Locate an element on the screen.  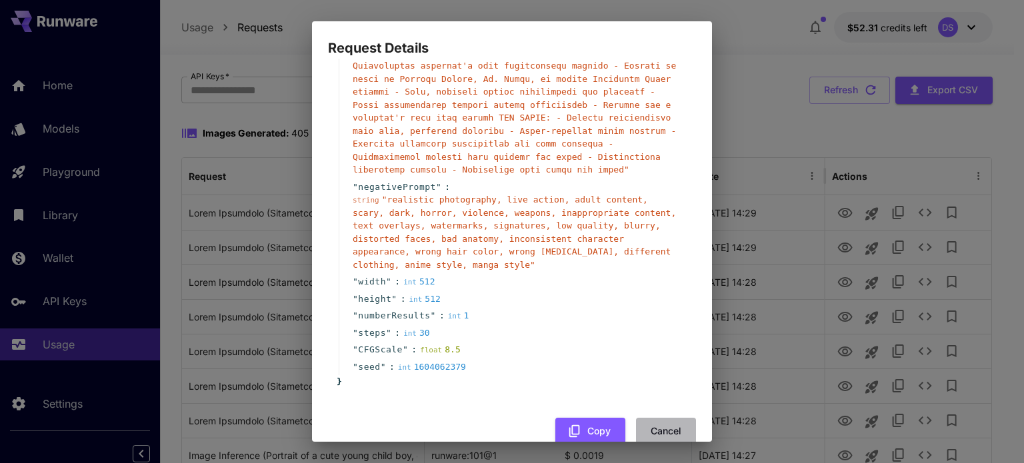
span: string is located at coordinates (366, 200).